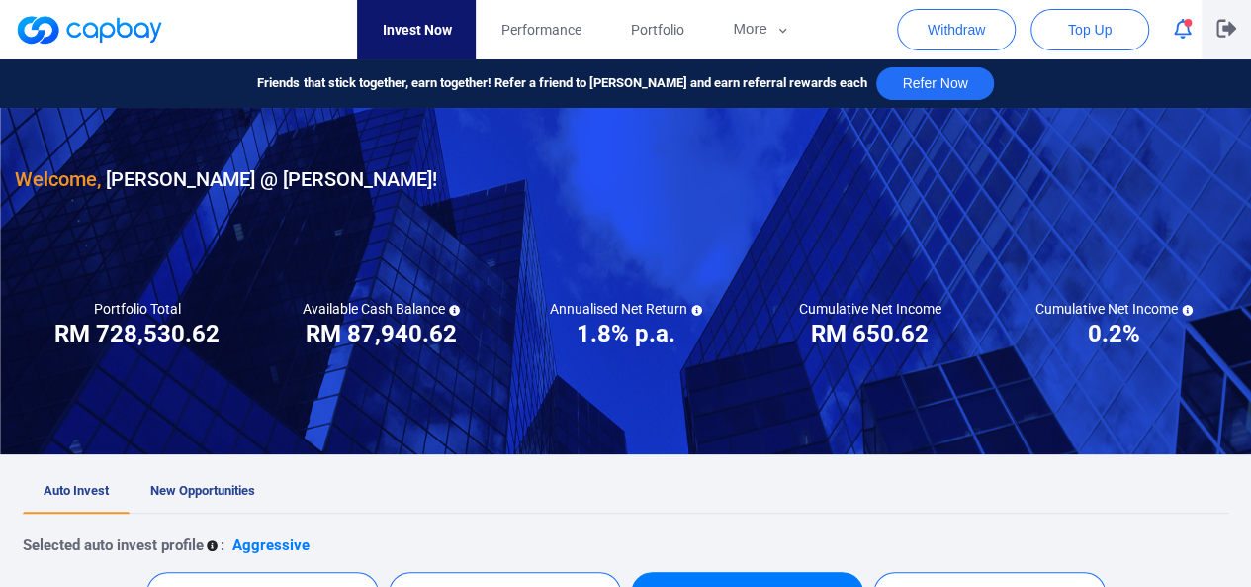 Image resolution: width=1251 pixels, height=587 pixels. I want to click on p: Selected auto invest profile, so click(113, 545).